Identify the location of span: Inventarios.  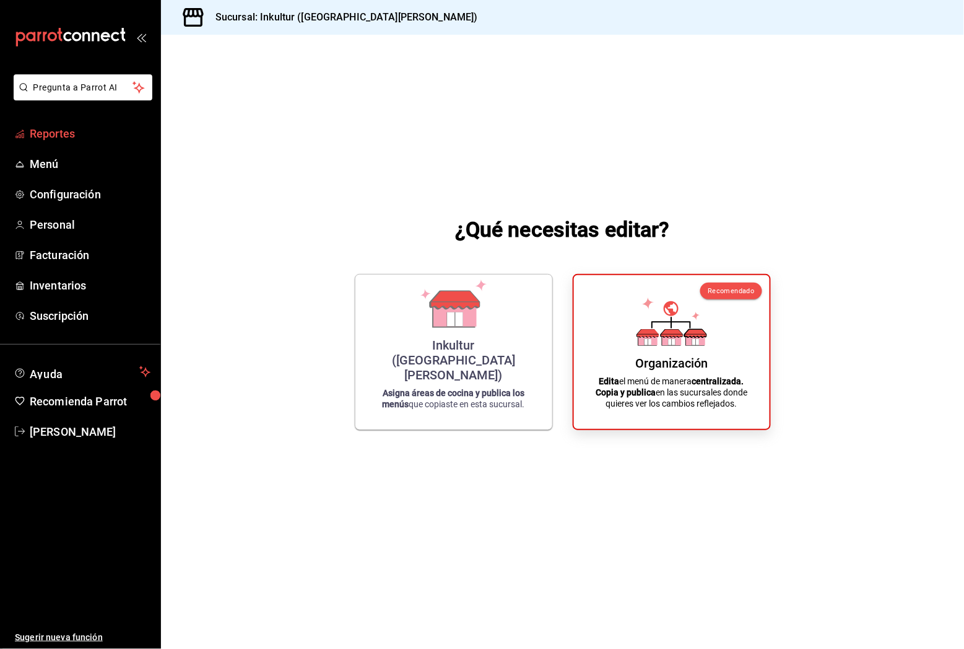
(90, 285).